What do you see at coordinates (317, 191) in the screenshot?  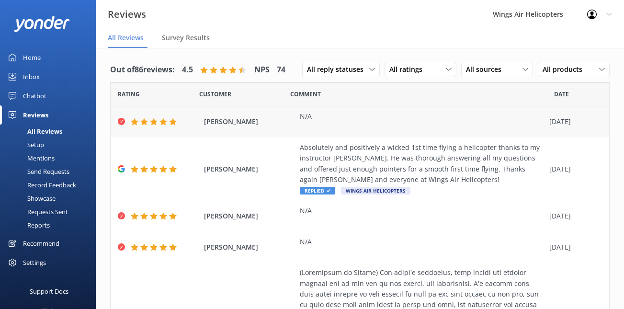 I see `span: Replied` at bounding box center [317, 191].